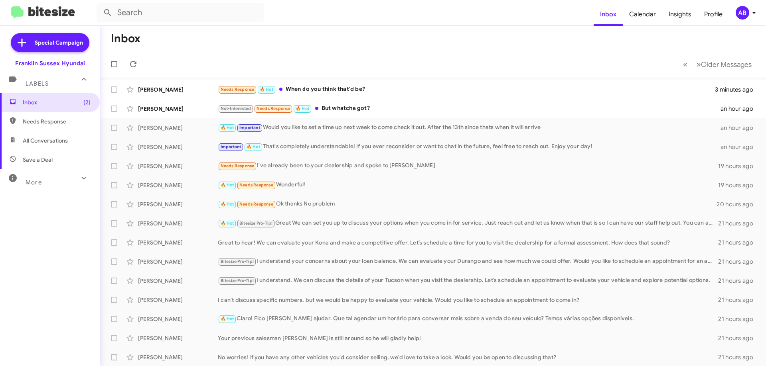  What do you see at coordinates (37, 84) in the screenshot?
I see `span: Labels` at bounding box center [37, 84].